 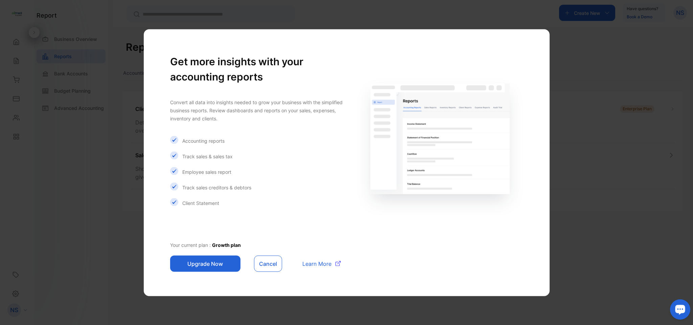 What do you see at coordinates (268, 263) in the screenshot?
I see `button: Cancel` at bounding box center [268, 263].